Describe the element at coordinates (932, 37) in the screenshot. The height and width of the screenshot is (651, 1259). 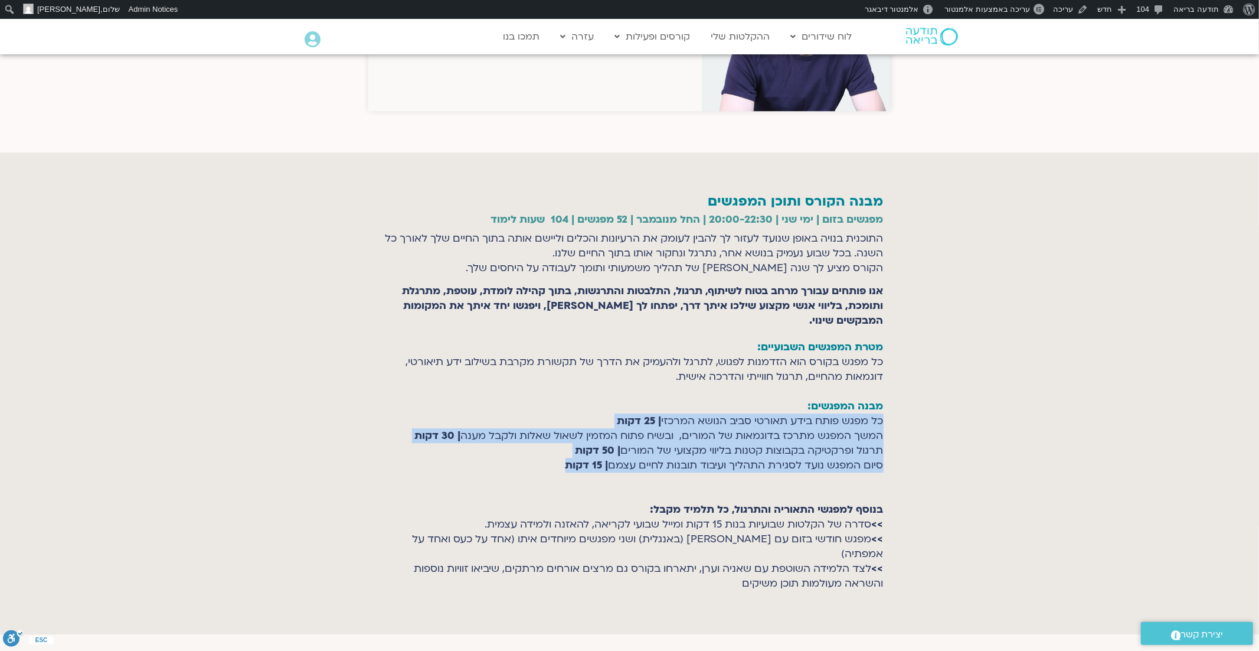
I see `img: תודעה בריאה` at that location.